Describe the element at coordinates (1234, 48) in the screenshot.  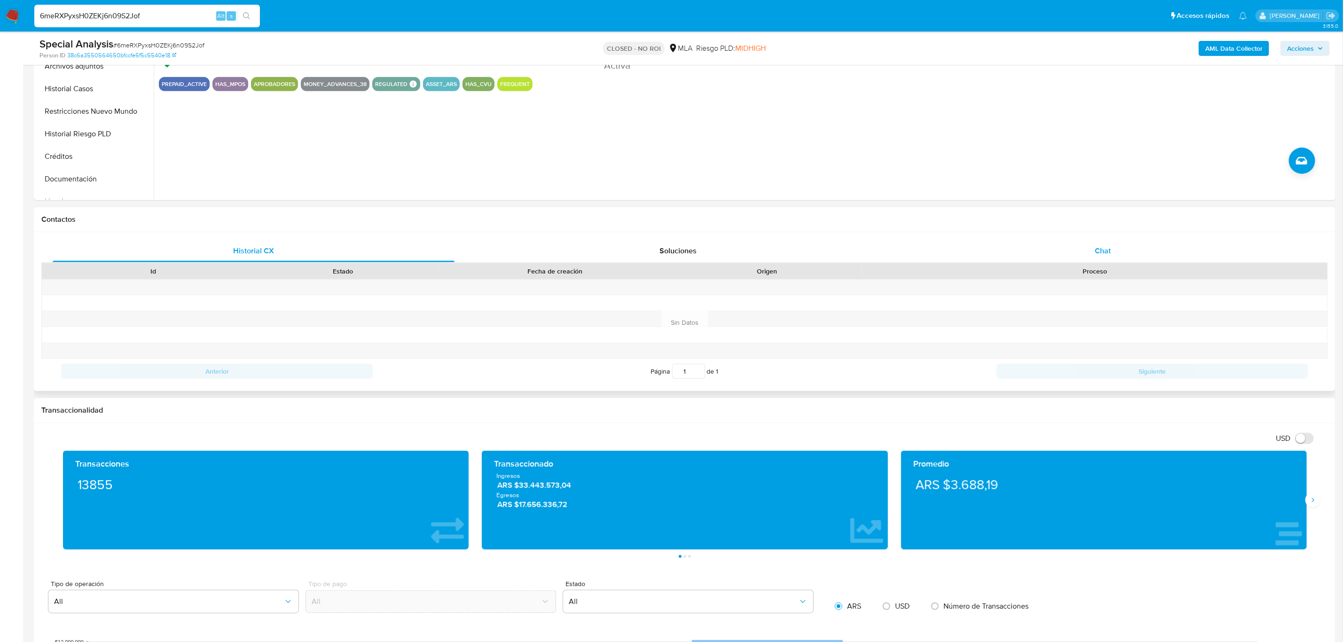
I see `b: AML Data Collector` at that location.